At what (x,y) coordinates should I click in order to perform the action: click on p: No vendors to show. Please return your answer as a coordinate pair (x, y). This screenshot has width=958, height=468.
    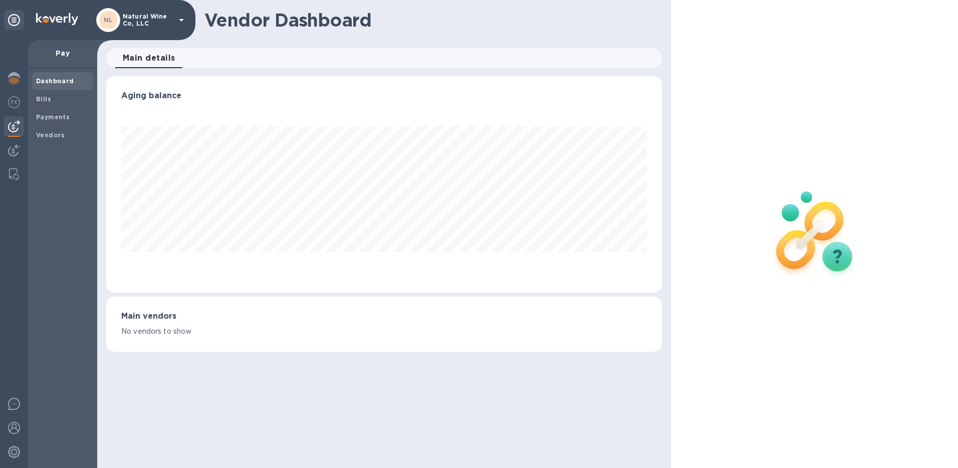
    Looking at the image, I should click on (384, 331).